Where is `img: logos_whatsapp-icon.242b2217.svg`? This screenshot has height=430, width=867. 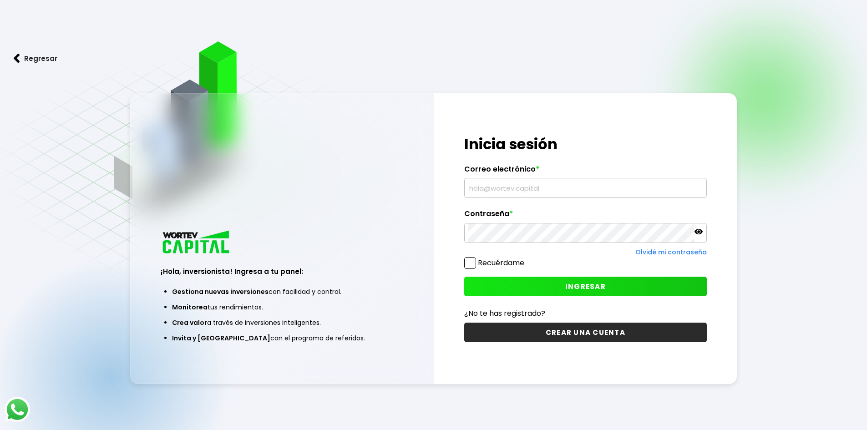 img: logos_whatsapp-icon.242b2217.svg is located at coordinates (17, 410).